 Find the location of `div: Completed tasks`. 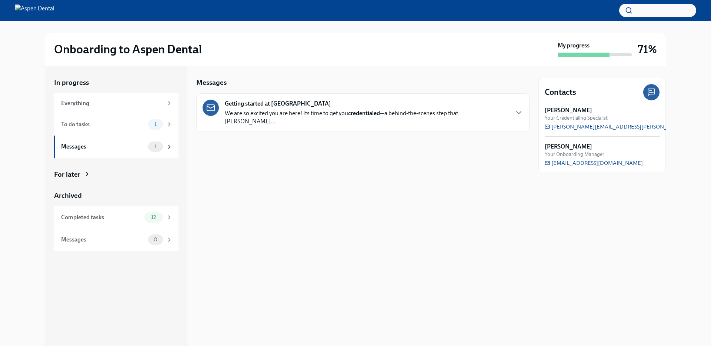

div: Completed tasks is located at coordinates (101, 217).